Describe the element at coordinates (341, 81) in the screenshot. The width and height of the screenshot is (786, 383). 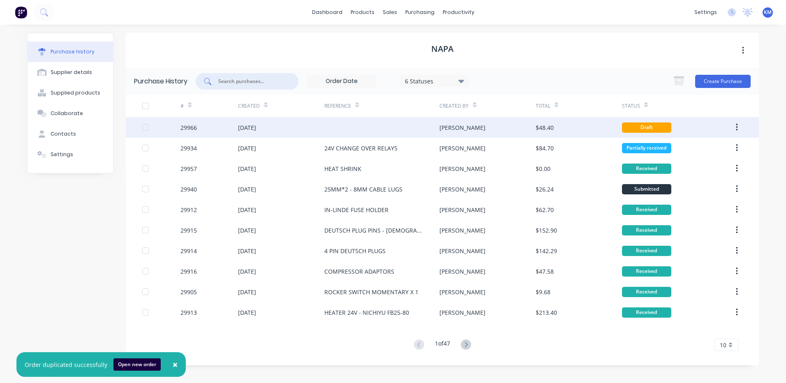
I see `input: Order Date` at that location.